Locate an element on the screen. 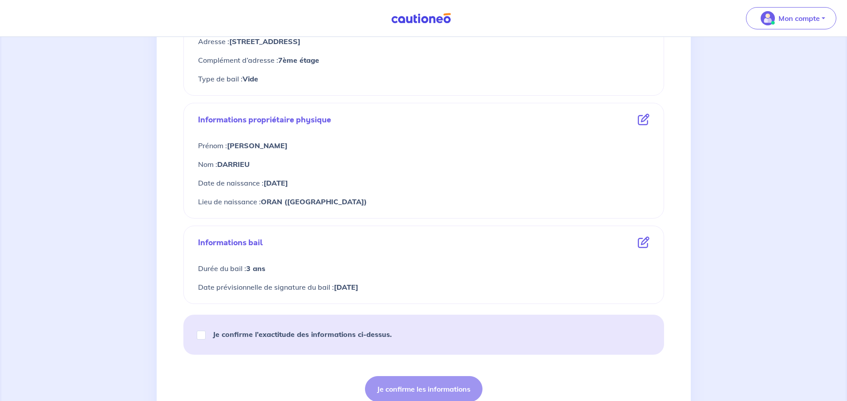  strong: 7ème étage is located at coordinates (299, 60).